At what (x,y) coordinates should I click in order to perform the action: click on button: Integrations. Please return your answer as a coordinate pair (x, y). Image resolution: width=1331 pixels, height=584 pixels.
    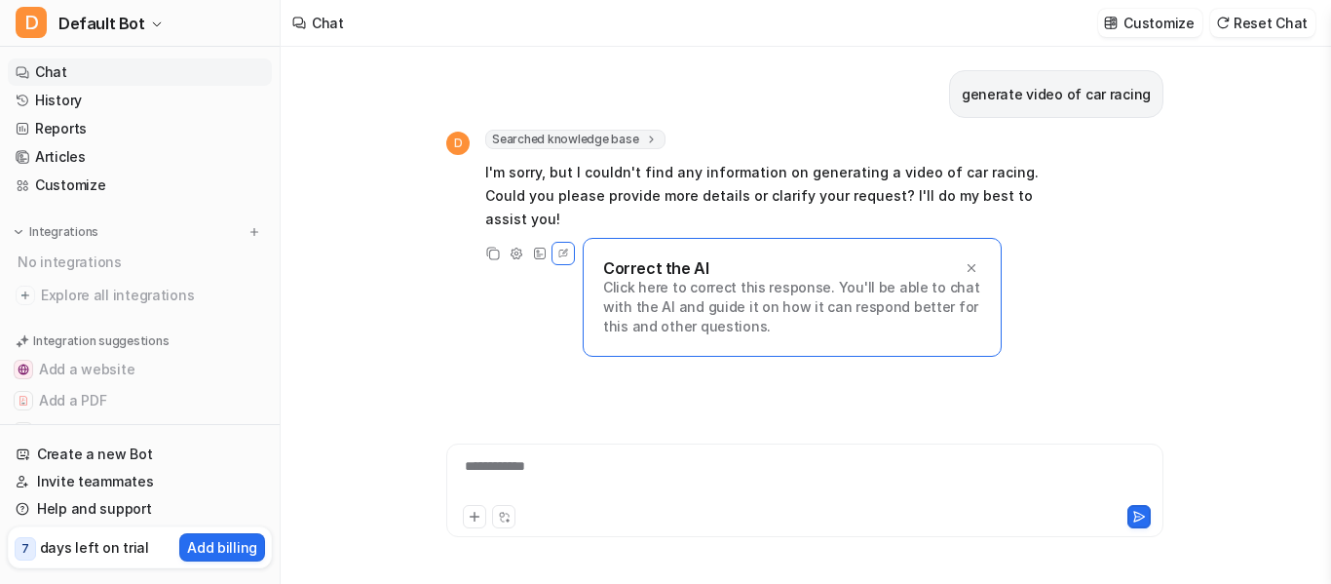
    Looking at the image, I should click on (56, 232).